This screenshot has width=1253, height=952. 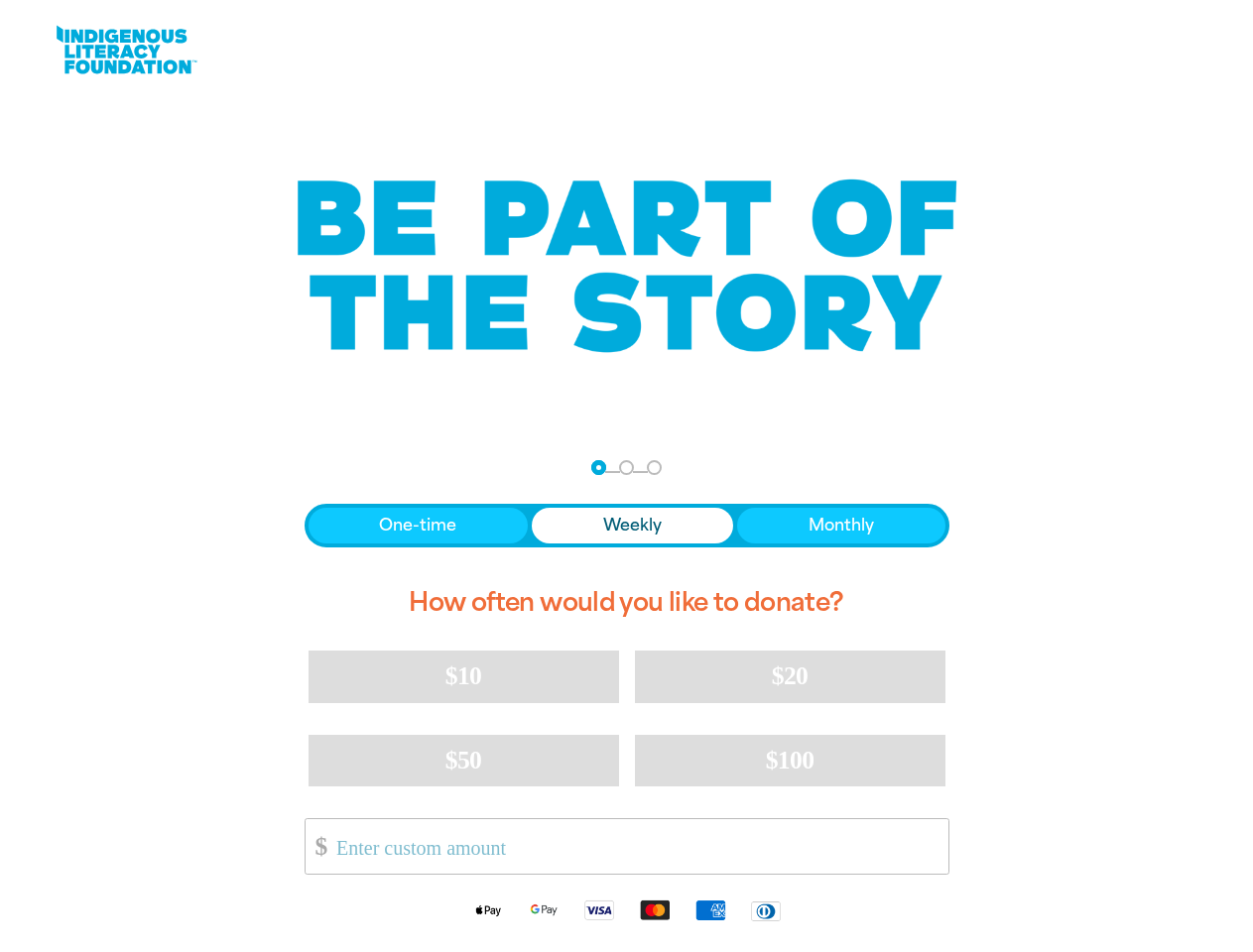 What do you see at coordinates (766, 911) in the screenshot?
I see `img: Diners Club logo` at bounding box center [766, 911].